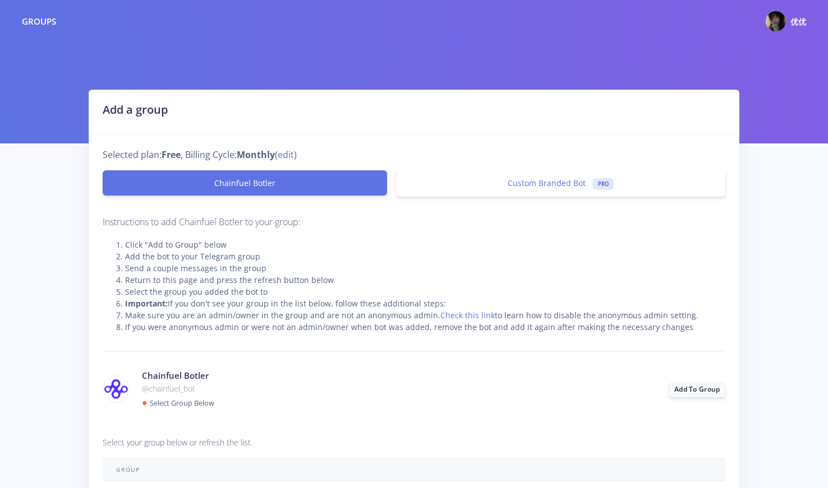 Image resolution: width=828 pixels, height=488 pixels. Describe the element at coordinates (425, 268) in the screenshot. I see `li: Send a couple messages in the group` at that location.